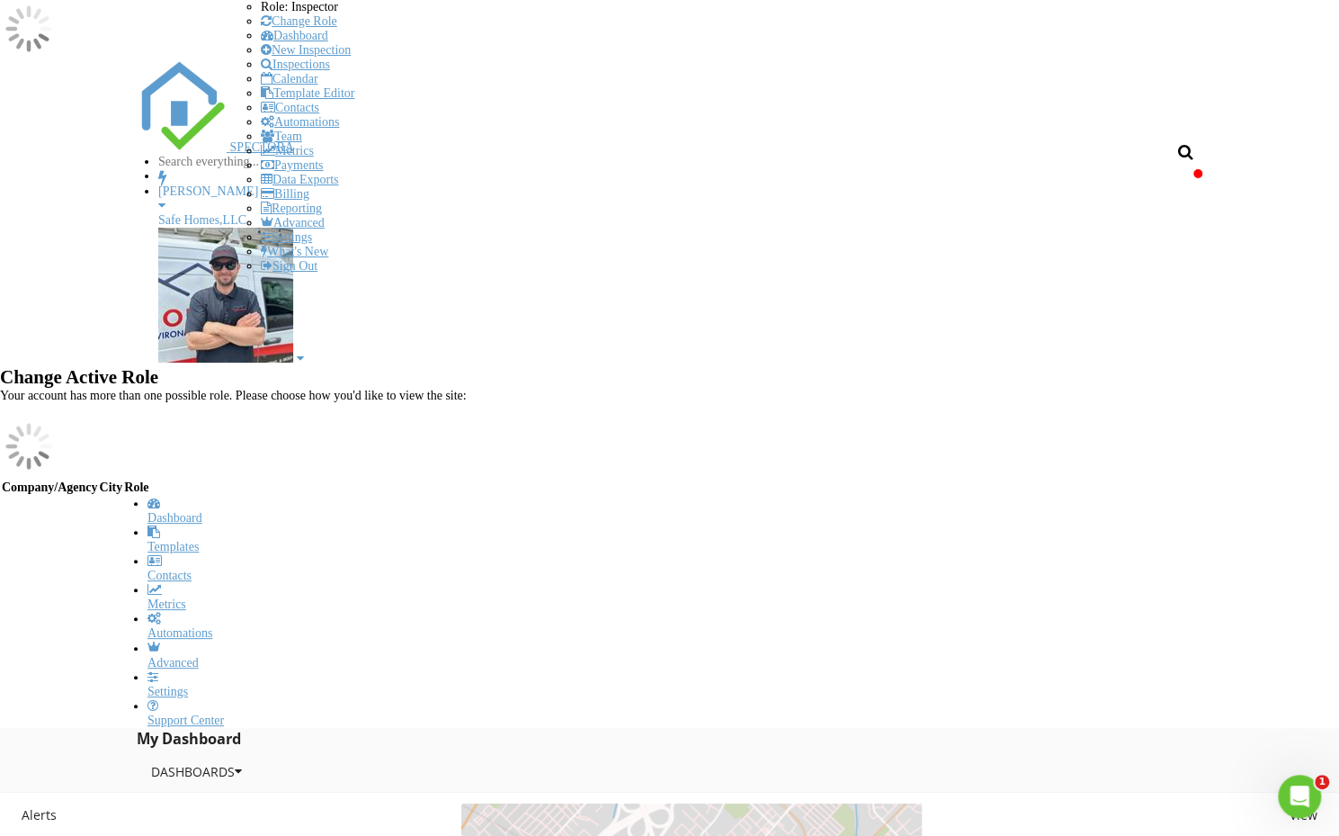 This screenshot has width=1339, height=836. Describe the element at coordinates (289, 265) in the screenshot. I see `a: Sign Out` at that location.